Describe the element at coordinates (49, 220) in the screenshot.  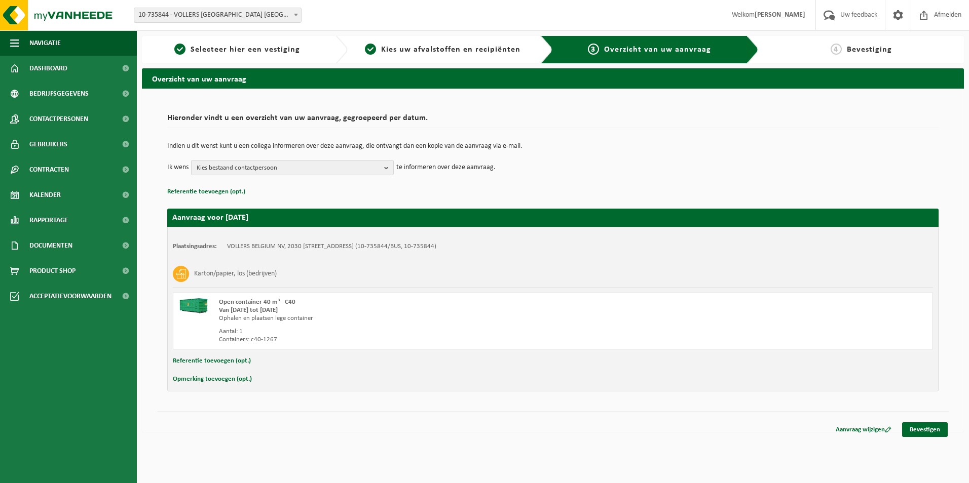
I see `span: Rapportage` at that location.